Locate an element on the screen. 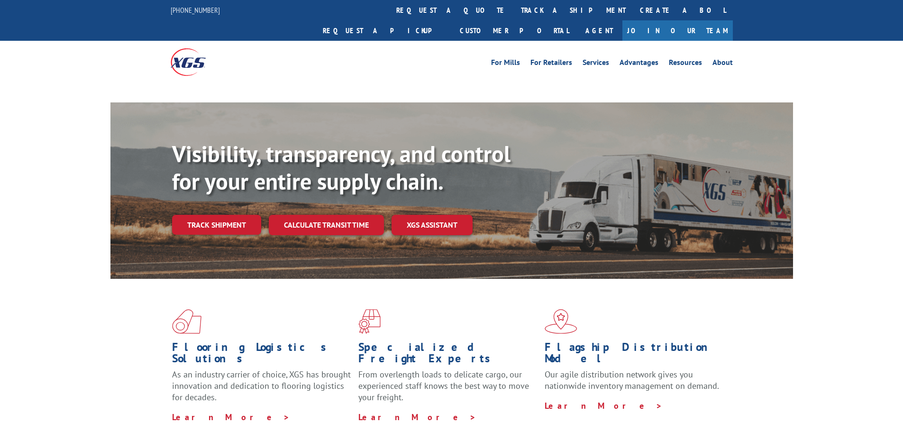 This screenshot has width=903, height=432. img: xgs-icon-flagship-distribution-model-red is located at coordinates (561, 322).